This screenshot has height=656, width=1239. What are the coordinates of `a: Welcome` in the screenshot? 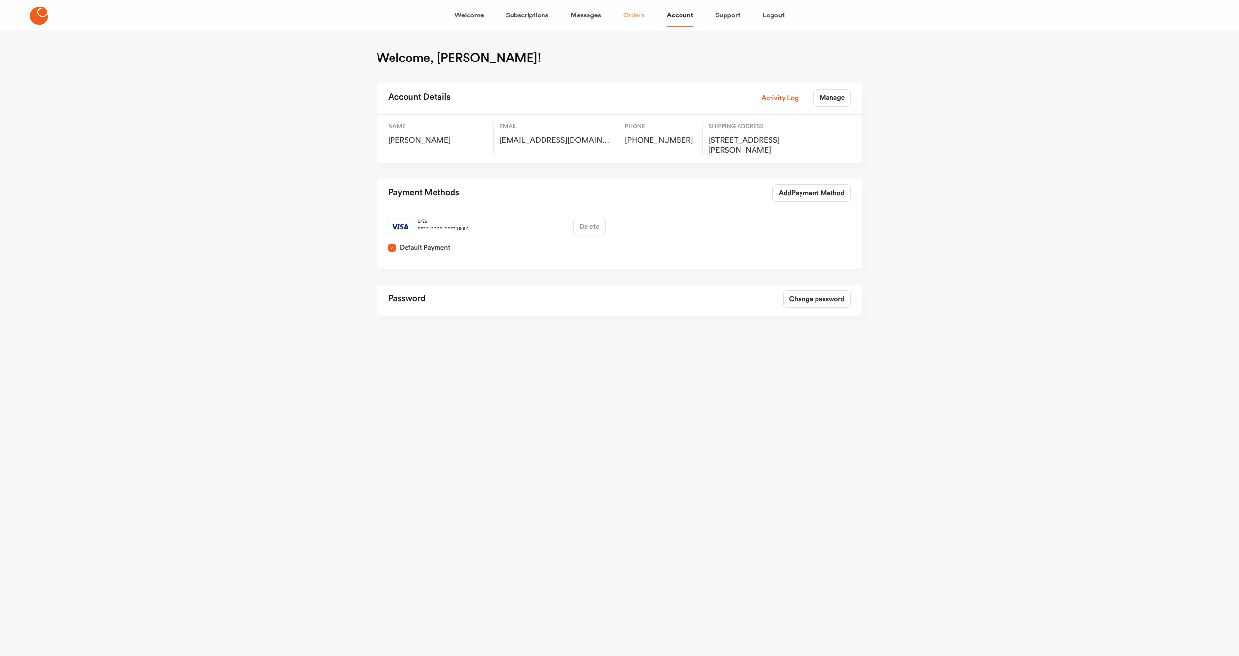 It's located at (469, 15).